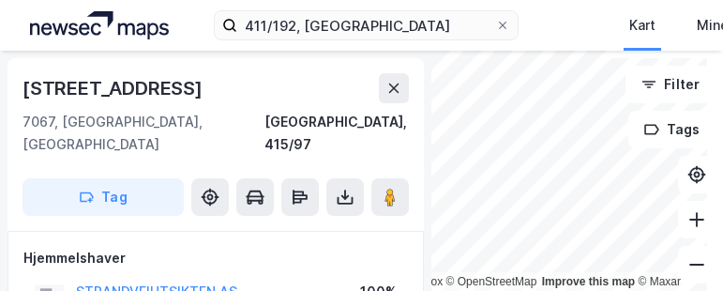 The width and height of the screenshot is (723, 291). What do you see at coordinates (671, 129) in the screenshot?
I see `button: Tags` at bounding box center [671, 129].